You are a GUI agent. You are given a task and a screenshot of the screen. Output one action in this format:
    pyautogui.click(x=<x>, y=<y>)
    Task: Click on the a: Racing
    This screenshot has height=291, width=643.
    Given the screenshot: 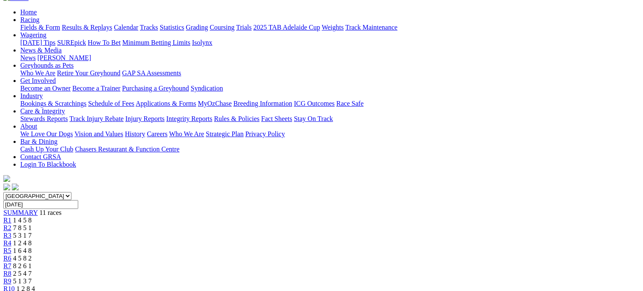 What is the action you would take?
    pyautogui.click(x=30, y=19)
    